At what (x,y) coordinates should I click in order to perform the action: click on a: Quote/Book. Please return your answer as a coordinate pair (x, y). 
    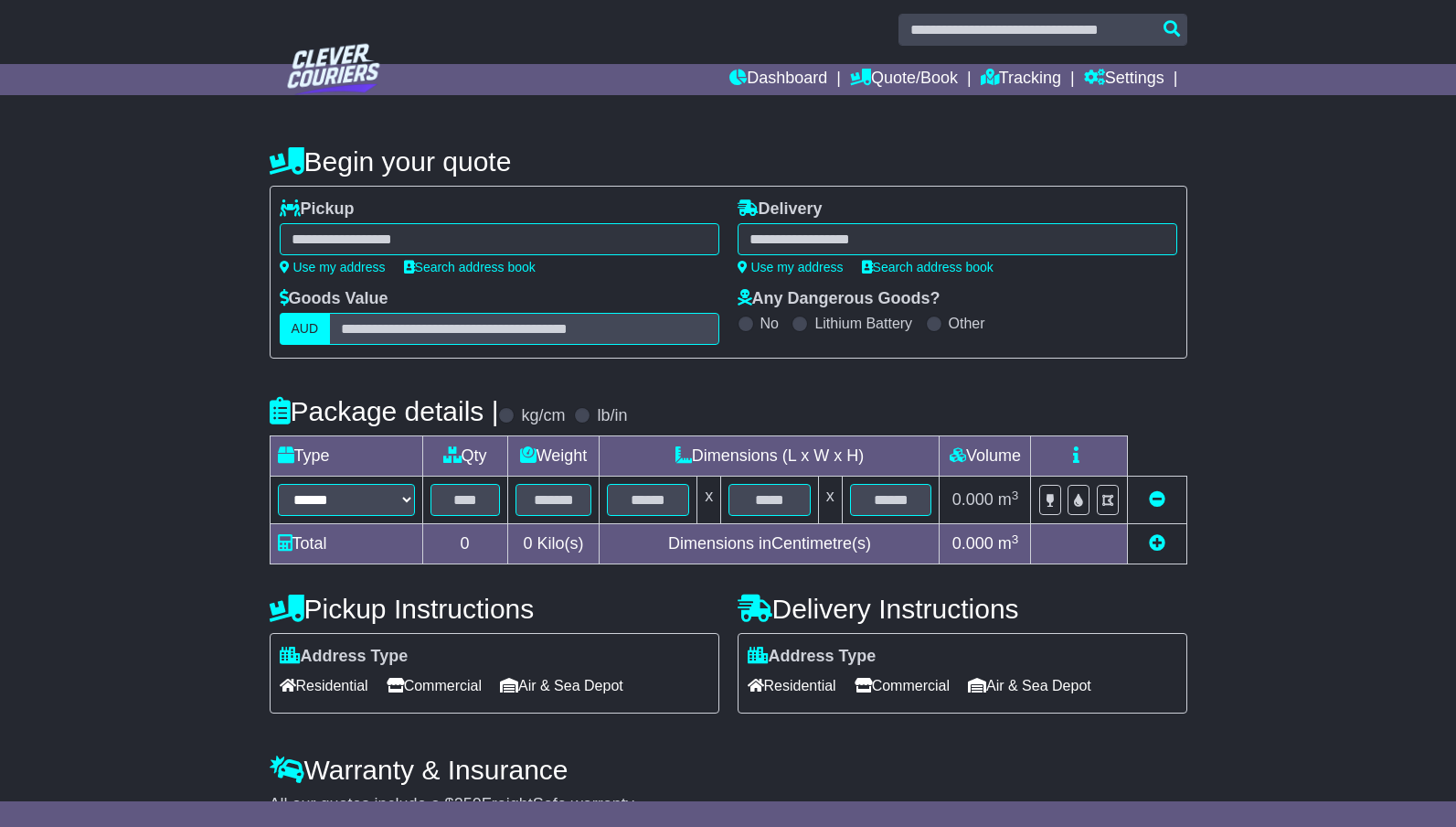
    Looking at the image, I should click on (904, 80).